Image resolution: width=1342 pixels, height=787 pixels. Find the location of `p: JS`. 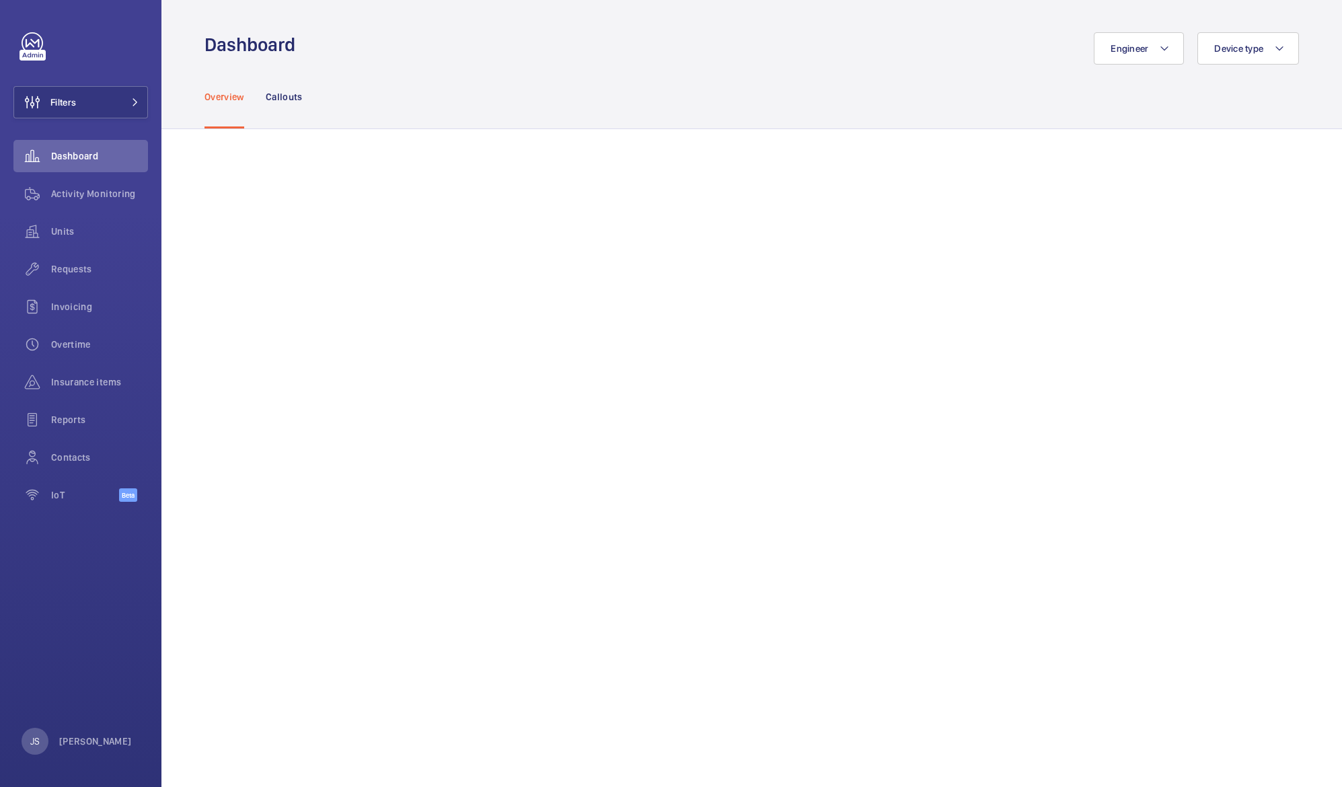

p: JS is located at coordinates (35, 741).